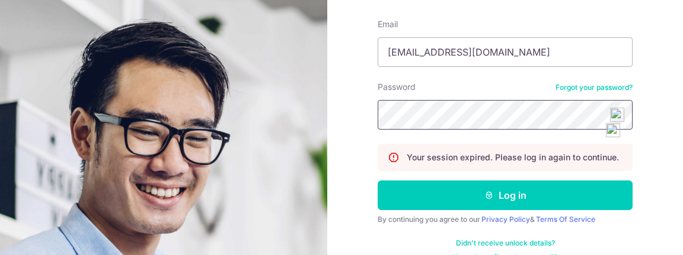 The image size is (683, 255). What do you see at coordinates (505, 196) in the screenshot?
I see `button: Log in` at bounding box center [505, 196].